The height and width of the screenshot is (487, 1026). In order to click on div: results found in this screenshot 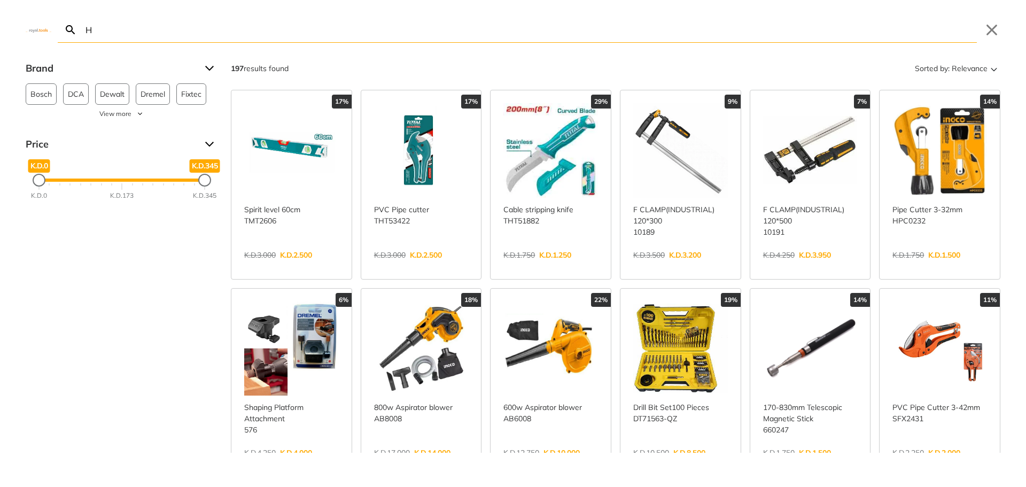, I will do `click(260, 68)`.